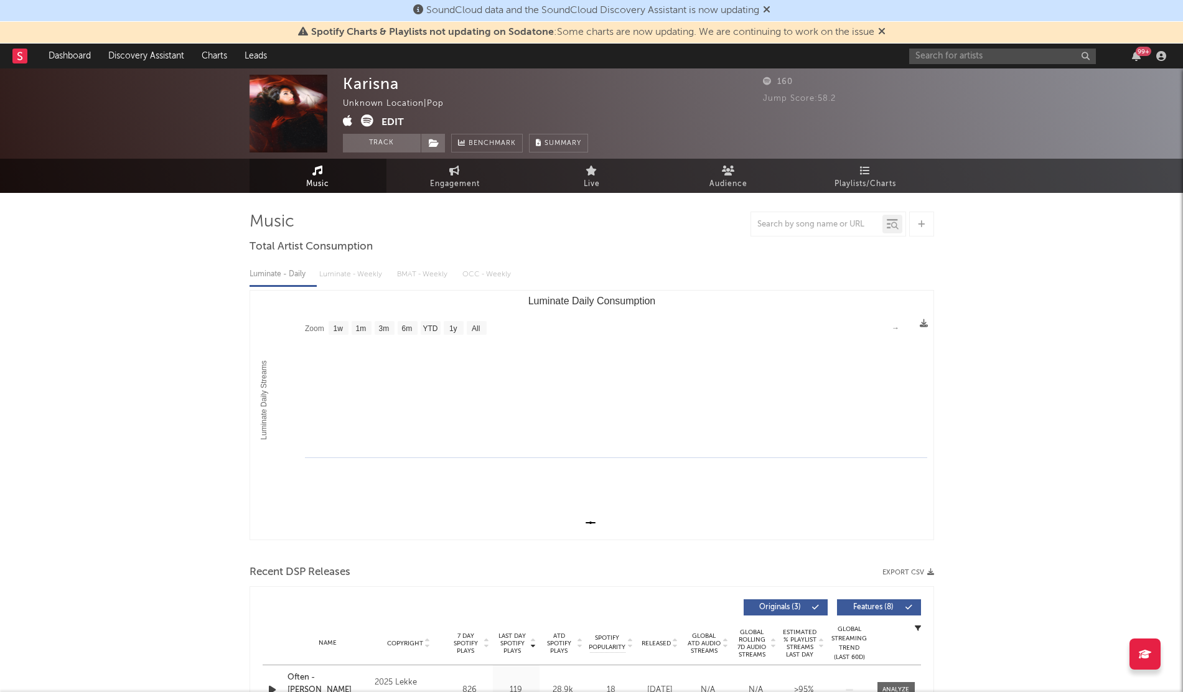  I want to click on button: Features(8), so click(879, 607).